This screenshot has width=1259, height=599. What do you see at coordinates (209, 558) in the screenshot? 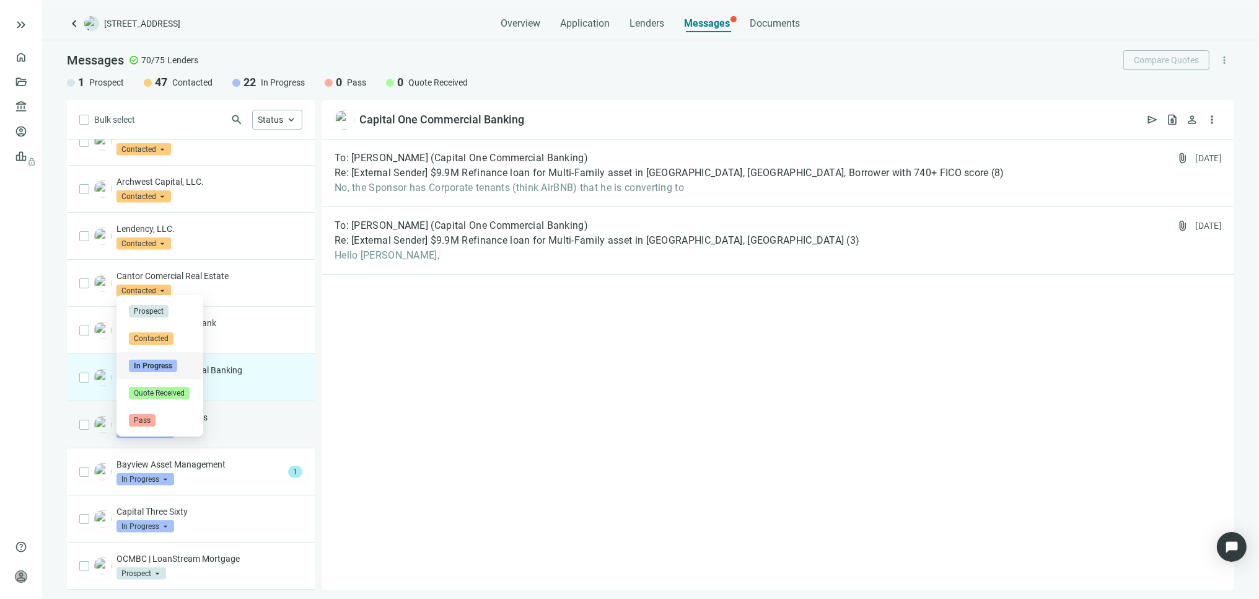
I see `p: OCMBC | LoanStream Mortgage` at bounding box center [209, 558].